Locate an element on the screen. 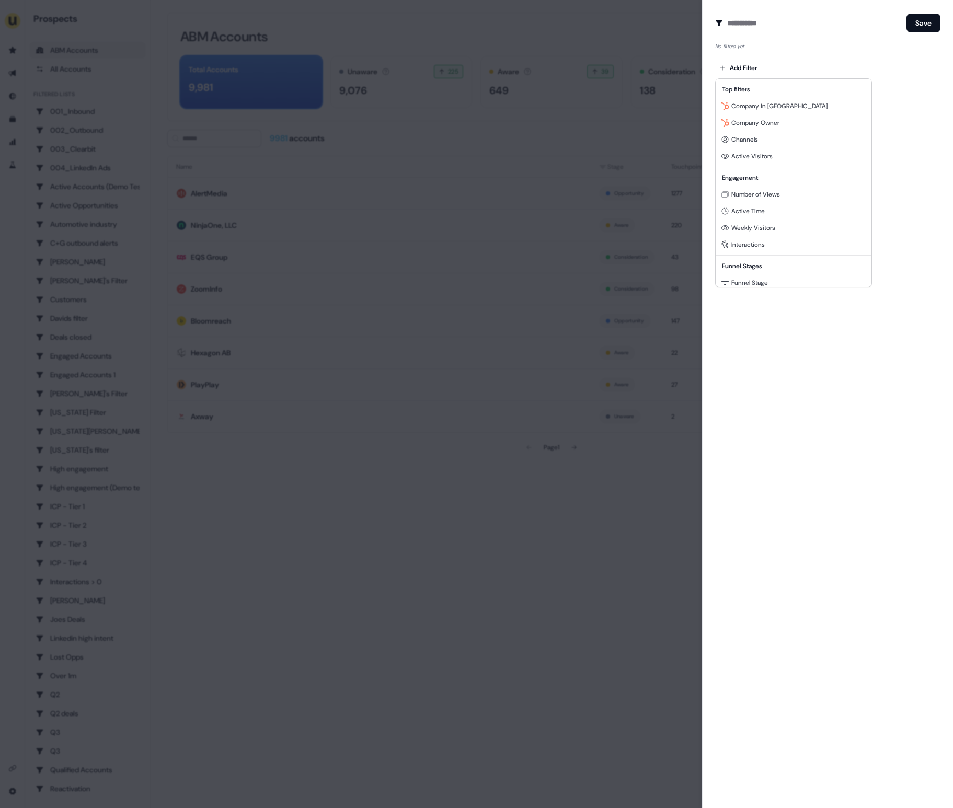 Image resolution: width=953 pixels, height=808 pixels. span: Funnel Stage is located at coordinates (750, 283).